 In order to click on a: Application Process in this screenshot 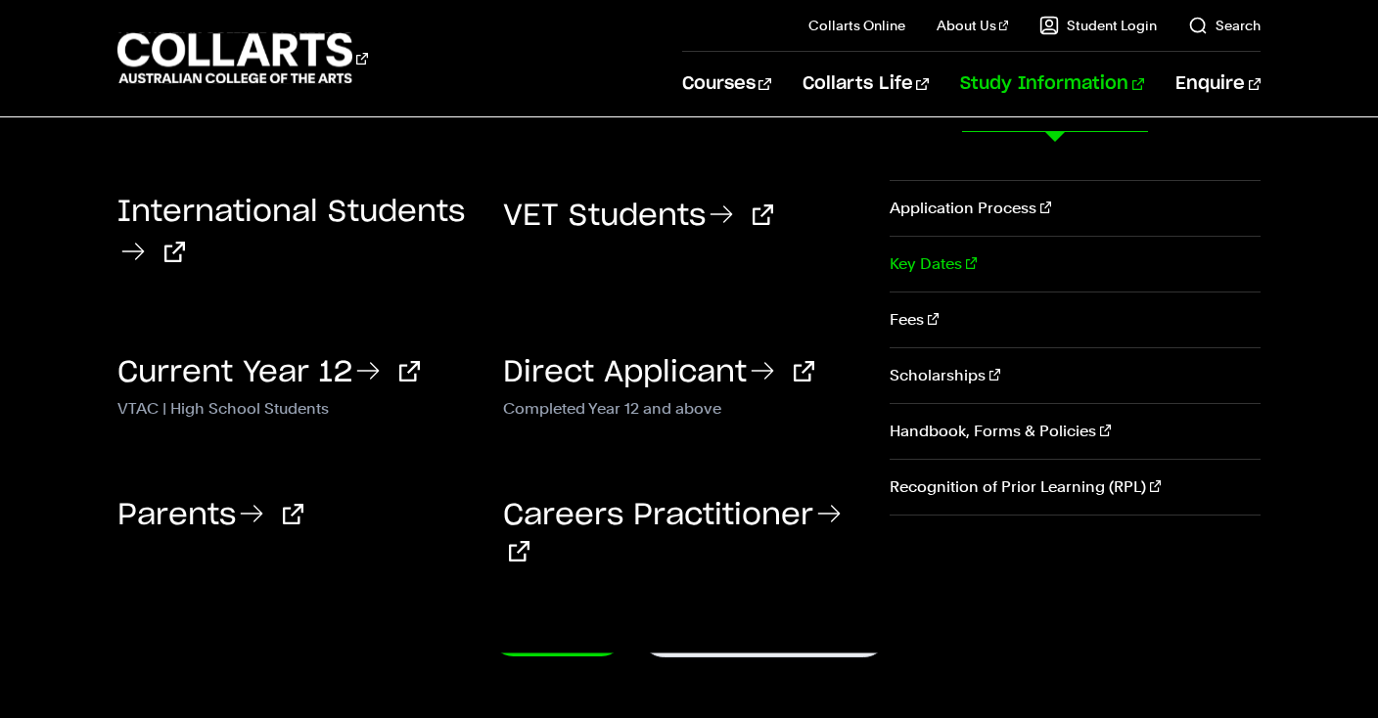, I will do `click(1074, 208)`.